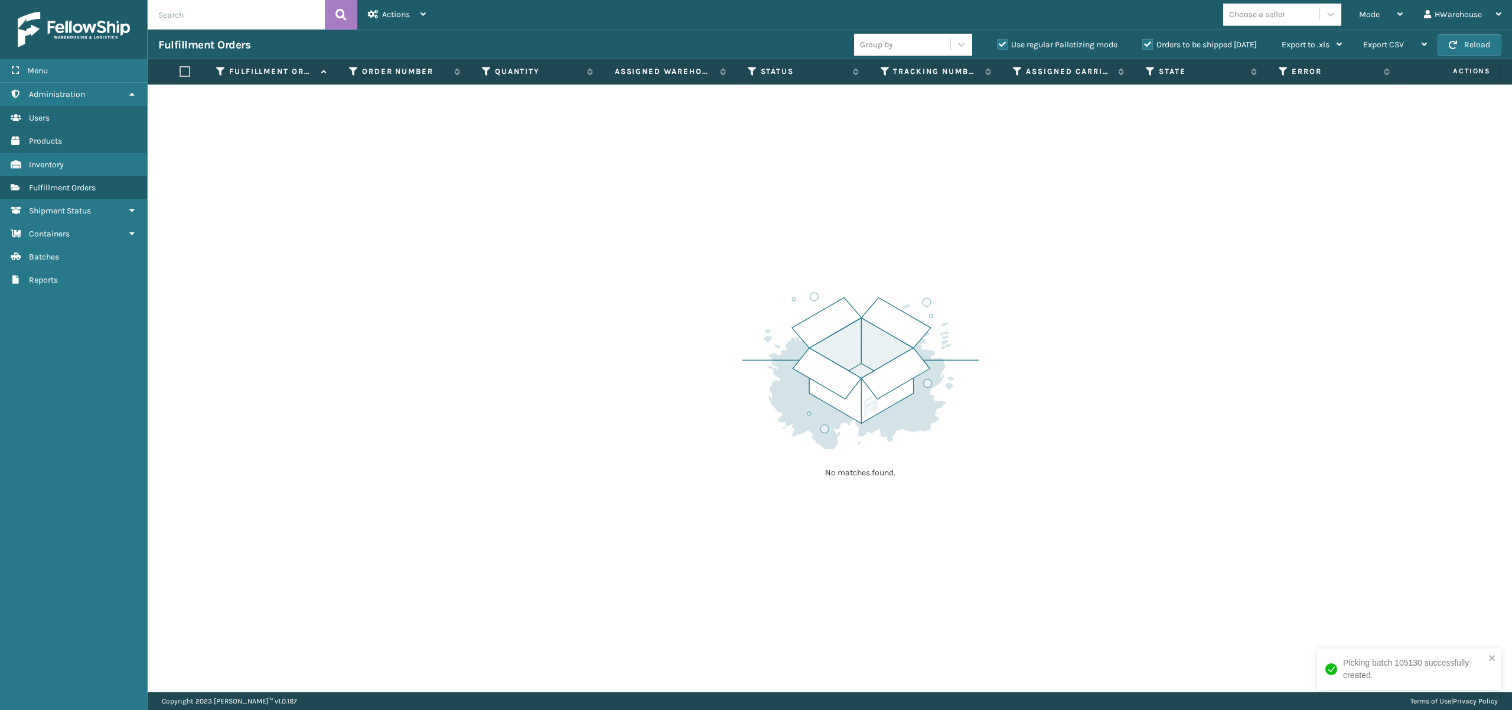  I want to click on div: Group by, so click(877, 44).